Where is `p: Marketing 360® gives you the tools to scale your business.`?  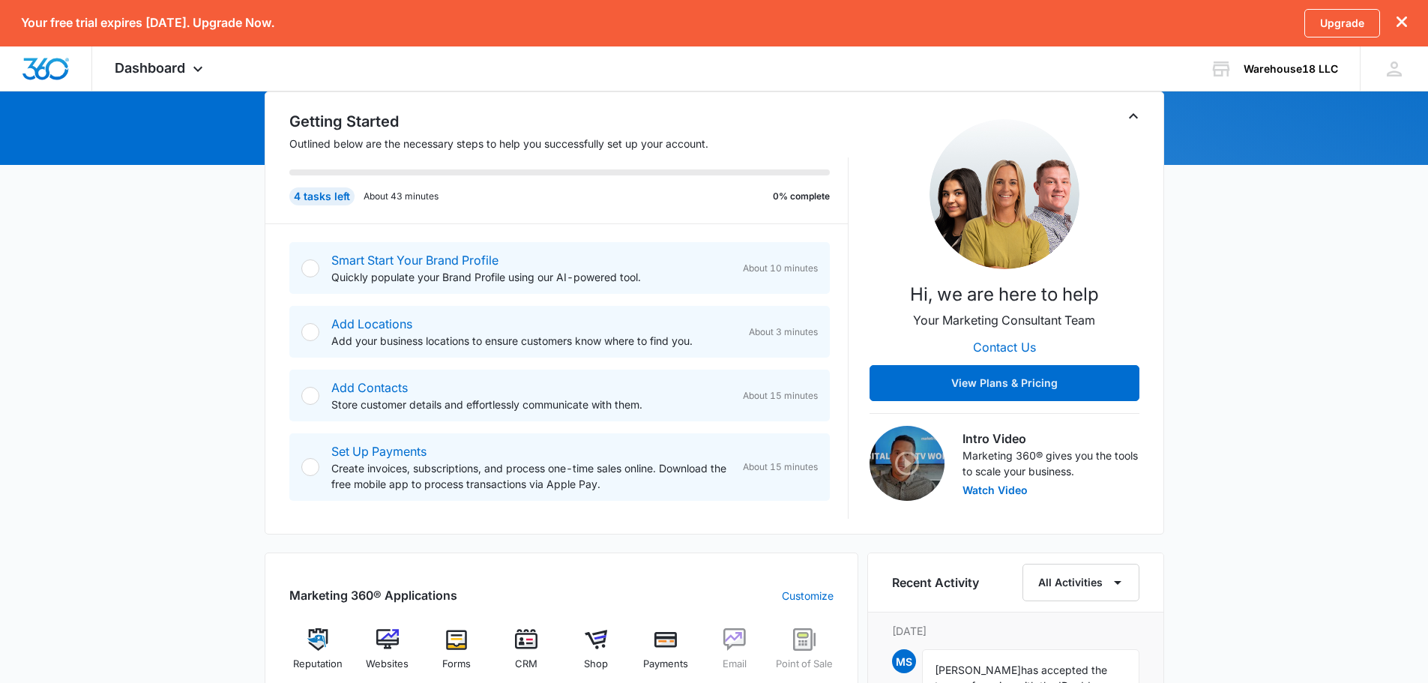
p: Marketing 360® gives you the tools to scale your business. is located at coordinates (1051, 463).